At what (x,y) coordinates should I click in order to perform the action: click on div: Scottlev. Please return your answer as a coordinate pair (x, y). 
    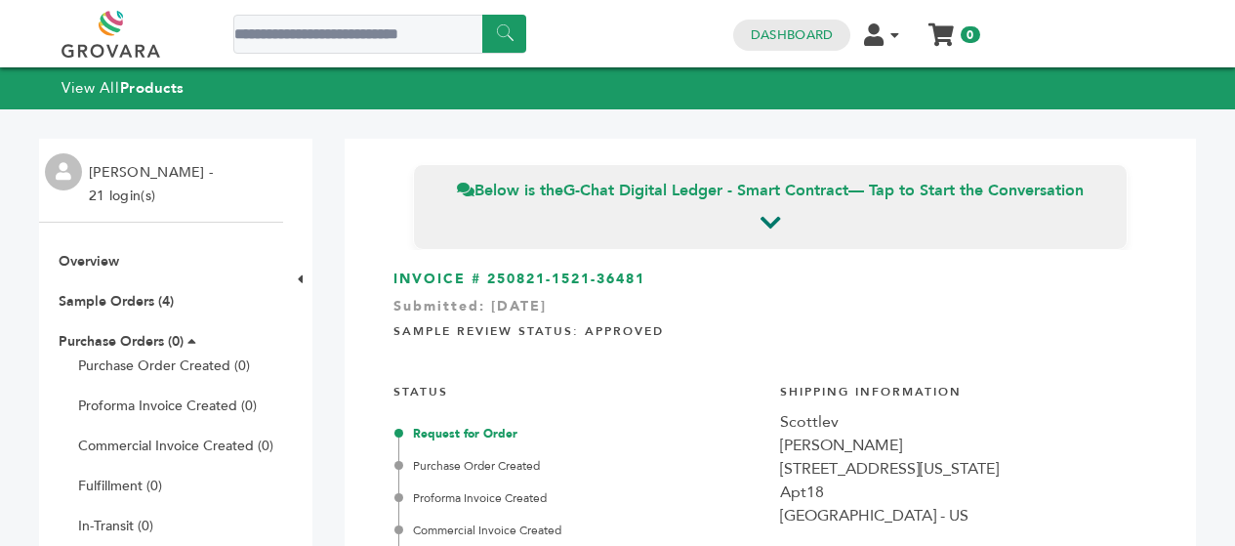
    Looking at the image, I should click on (964, 422).